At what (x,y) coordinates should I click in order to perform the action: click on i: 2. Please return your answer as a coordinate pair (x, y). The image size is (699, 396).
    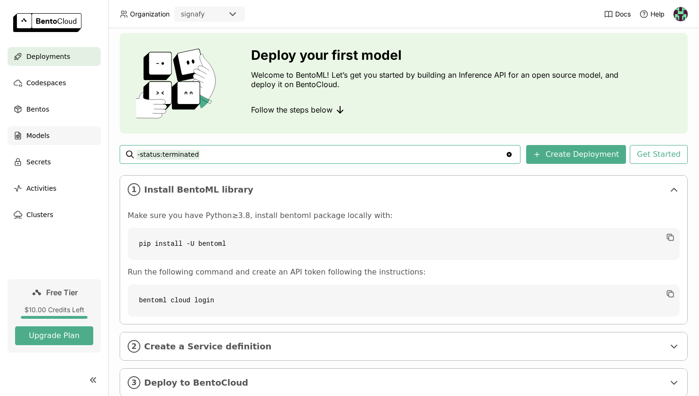
    Looking at the image, I should click on (134, 346).